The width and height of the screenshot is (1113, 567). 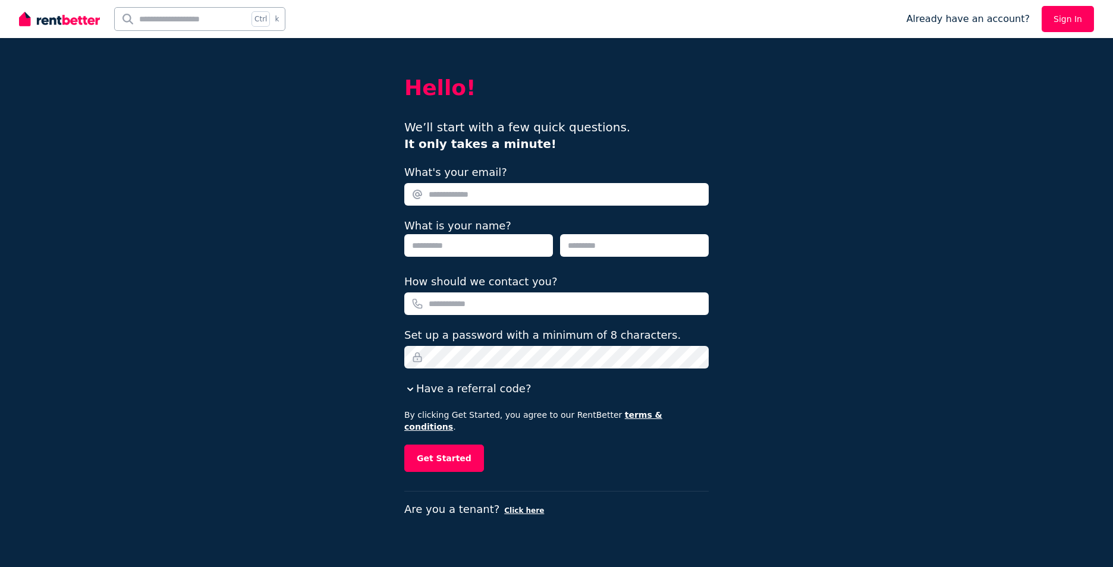 I want to click on a: Sign In, so click(x=1067, y=19).